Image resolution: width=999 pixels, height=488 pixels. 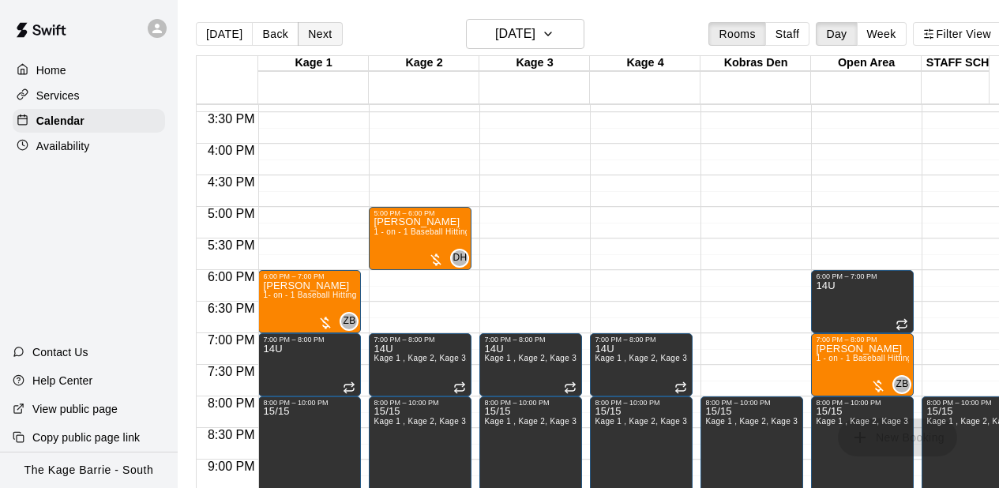 What do you see at coordinates (88, 96) in the screenshot?
I see `div: Services` at bounding box center [88, 96].